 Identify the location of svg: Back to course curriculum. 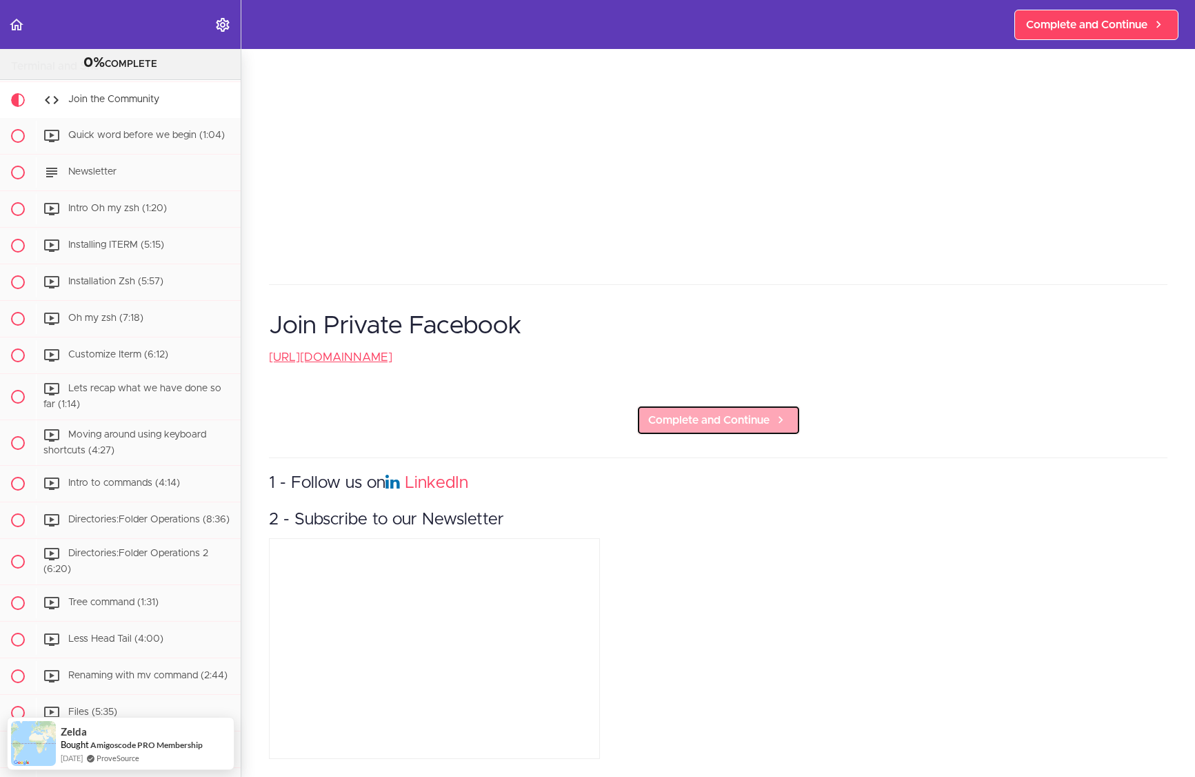
(17, 25).